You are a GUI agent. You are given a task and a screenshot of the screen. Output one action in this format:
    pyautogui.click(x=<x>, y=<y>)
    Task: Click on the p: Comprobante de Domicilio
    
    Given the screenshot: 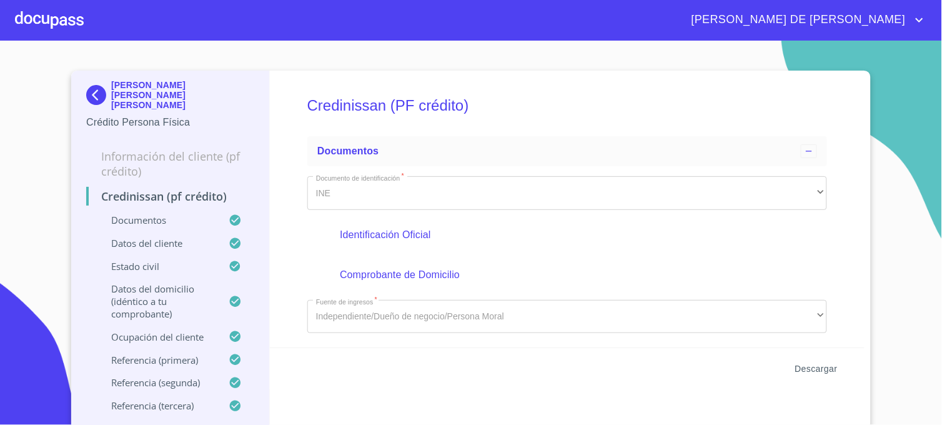 What is the action you would take?
    pyautogui.click(x=566, y=275)
    